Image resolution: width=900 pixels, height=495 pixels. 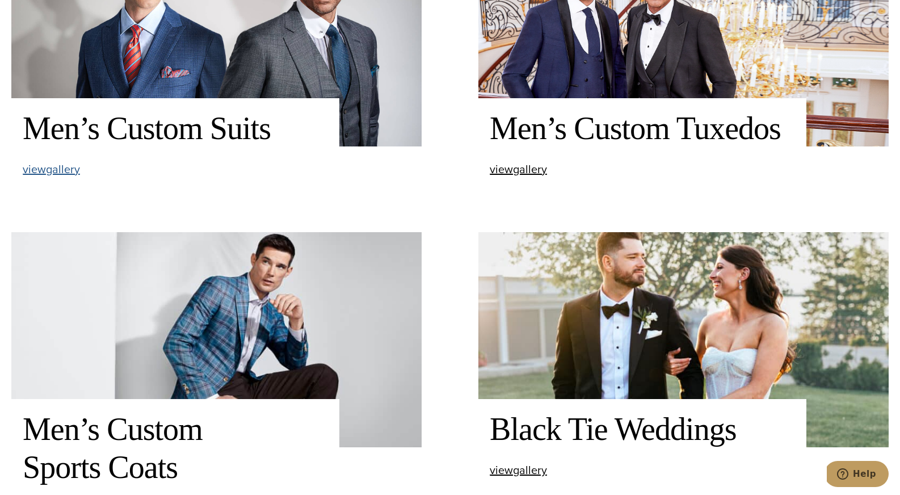 I want to click on h2: Men’s Custom Suits, so click(x=175, y=128).